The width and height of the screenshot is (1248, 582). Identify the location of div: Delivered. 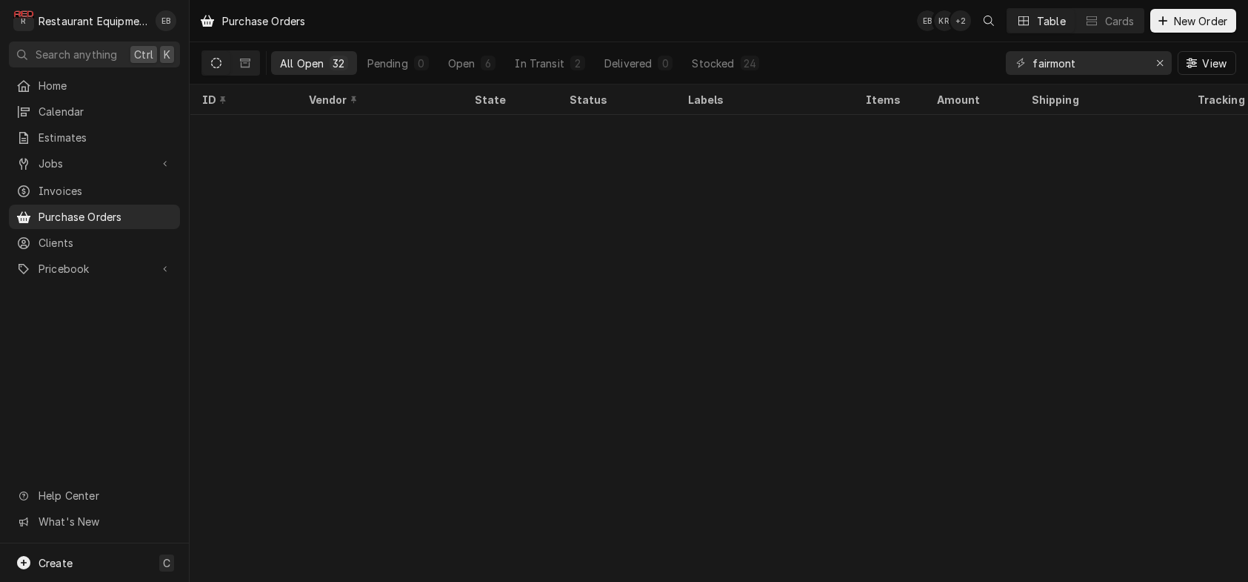
(628, 63).